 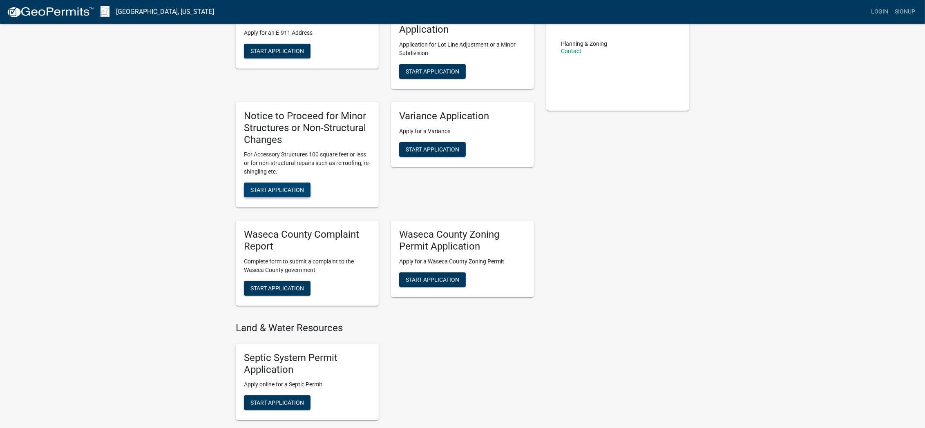 What do you see at coordinates (462, 24) in the screenshot?
I see `h5: Minor Subdivision Application` at bounding box center [462, 24].